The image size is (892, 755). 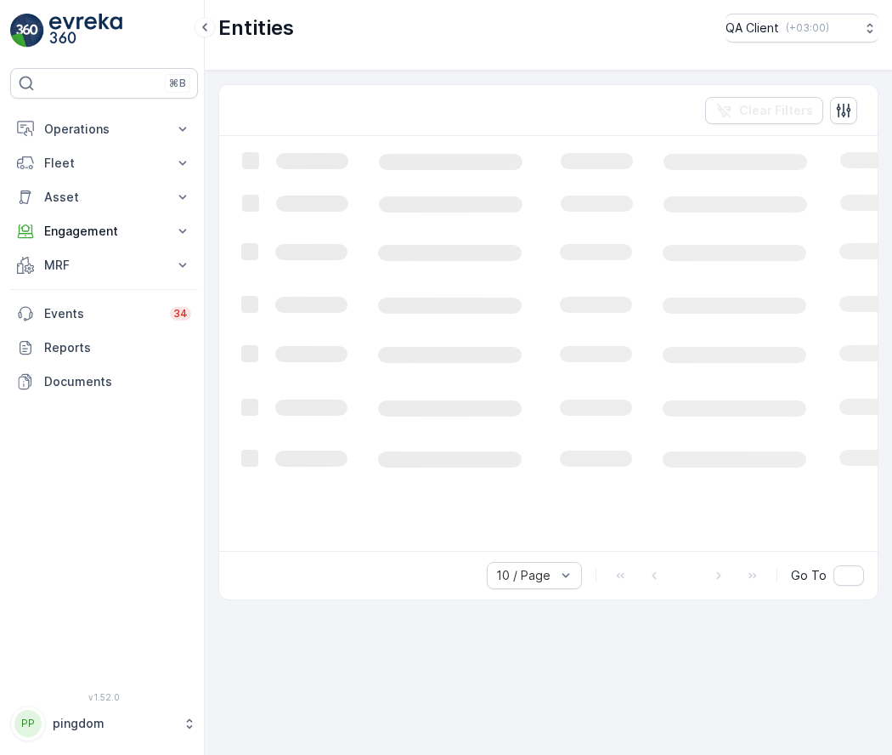 What do you see at coordinates (113, 723) in the screenshot?
I see `p: pingdom` at bounding box center [113, 723].